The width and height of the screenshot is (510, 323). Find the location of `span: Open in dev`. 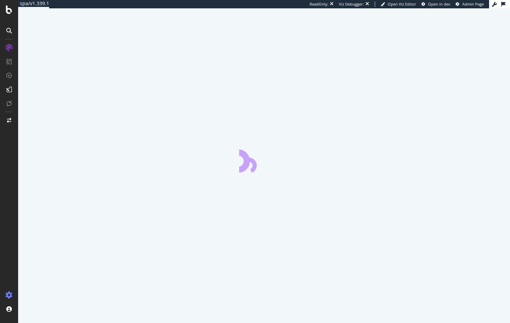

span: Open in dev is located at coordinates (439, 4).